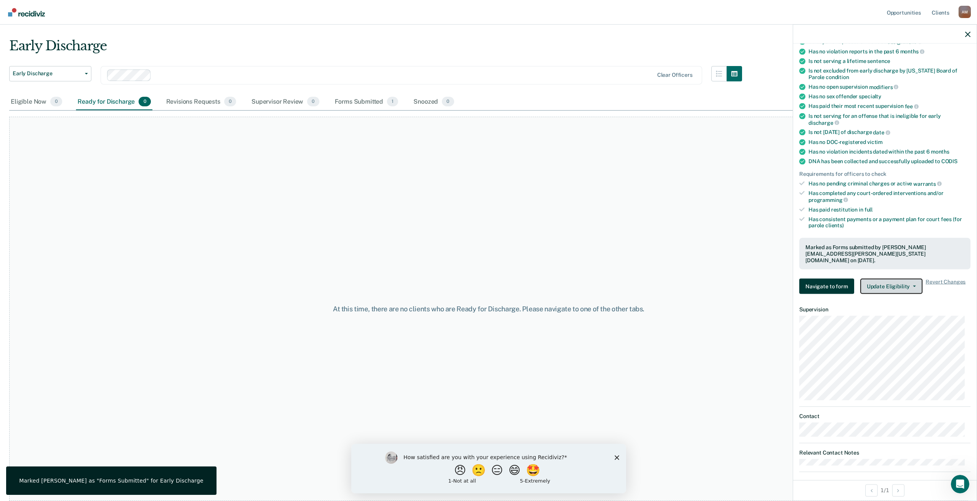 The width and height of the screenshot is (977, 501). I want to click on div: Is not serving for an offense that is ineligible for early, so click(890, 119).